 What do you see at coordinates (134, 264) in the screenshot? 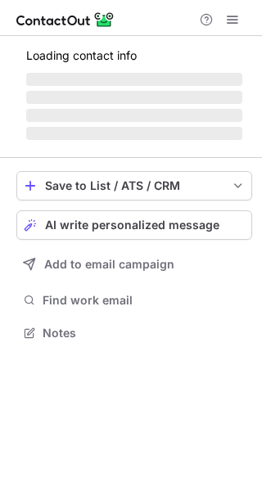
I see `button: Add to email campaign` at bounding box center [134, 264].